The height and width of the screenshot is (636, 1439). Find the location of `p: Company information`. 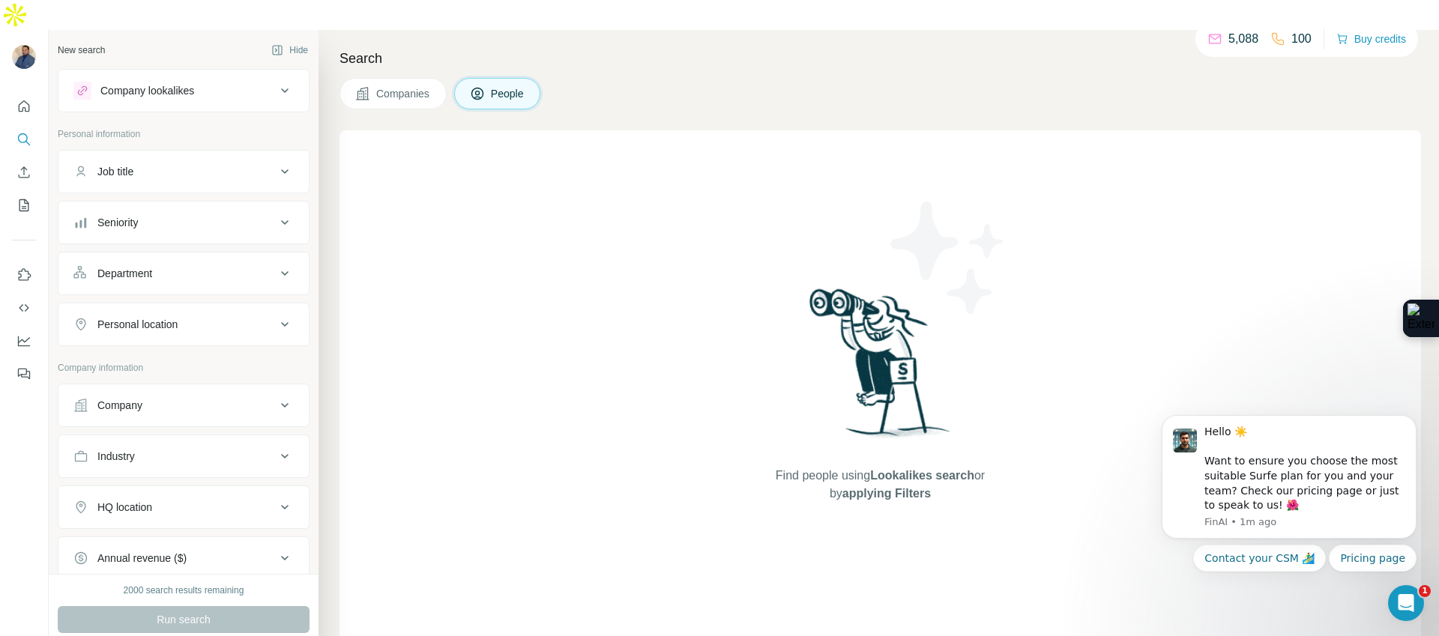

p: Company information is located at coordinates (184, 368).